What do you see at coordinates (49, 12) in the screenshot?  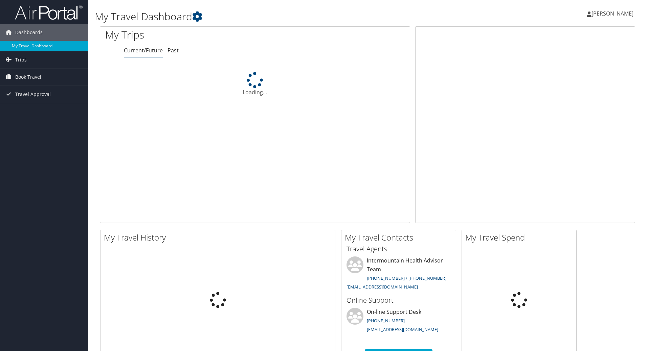 I see `img: airportal-logo.png` at bounding box center [49, 12].